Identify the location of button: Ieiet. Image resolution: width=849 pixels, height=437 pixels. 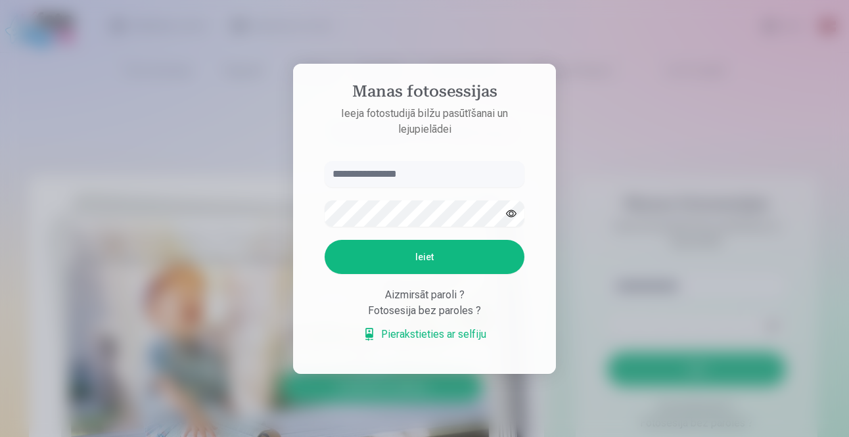
(424, 257).